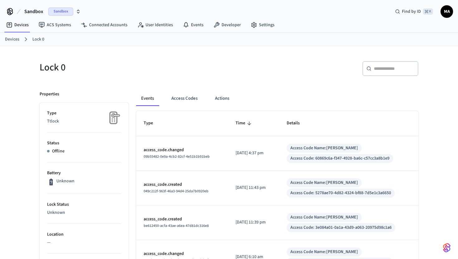 The height and width of the screenshot is (259, 458). Describe the element at coordinates (428, 12) in the screenshot. I see `span: ⌘ K` at that location.